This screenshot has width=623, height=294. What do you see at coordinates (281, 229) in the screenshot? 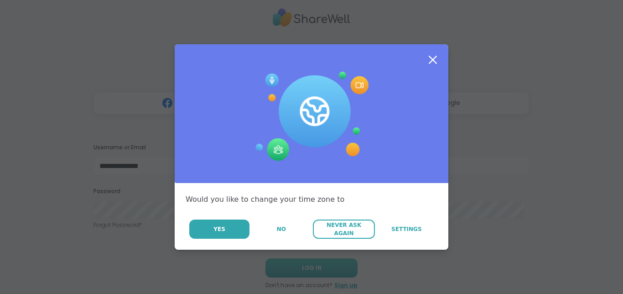
I see `button: No` at bounding box center [281, 229].